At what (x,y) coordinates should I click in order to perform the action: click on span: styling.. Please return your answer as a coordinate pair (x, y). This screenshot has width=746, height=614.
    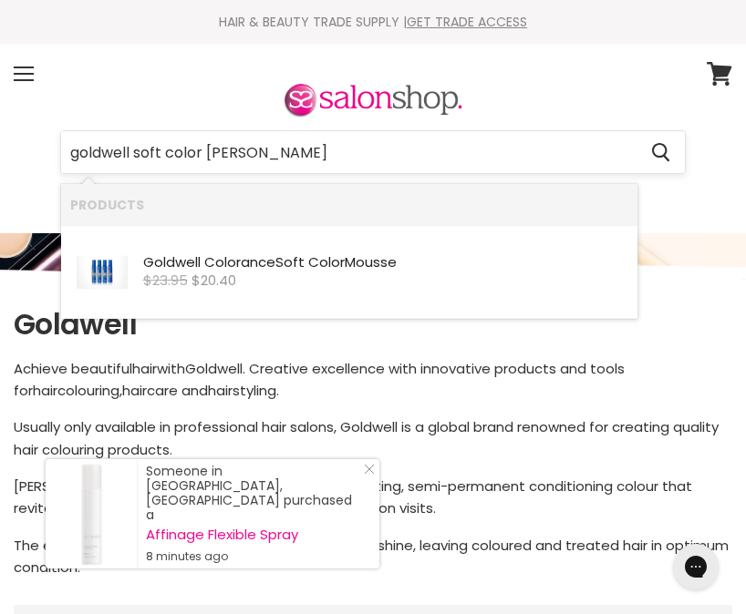
    Looking at the image, I should click on (255, 390).